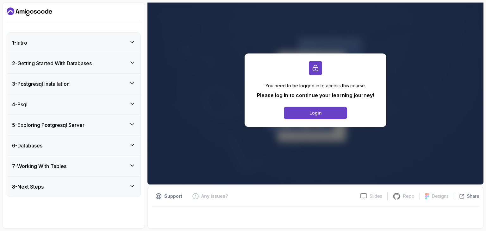 This screenshot has width=486, height=231. Describe the element at coordinates (74, 84) in the screenshot. I see `button: 3-Postgresql Installation` at that location.